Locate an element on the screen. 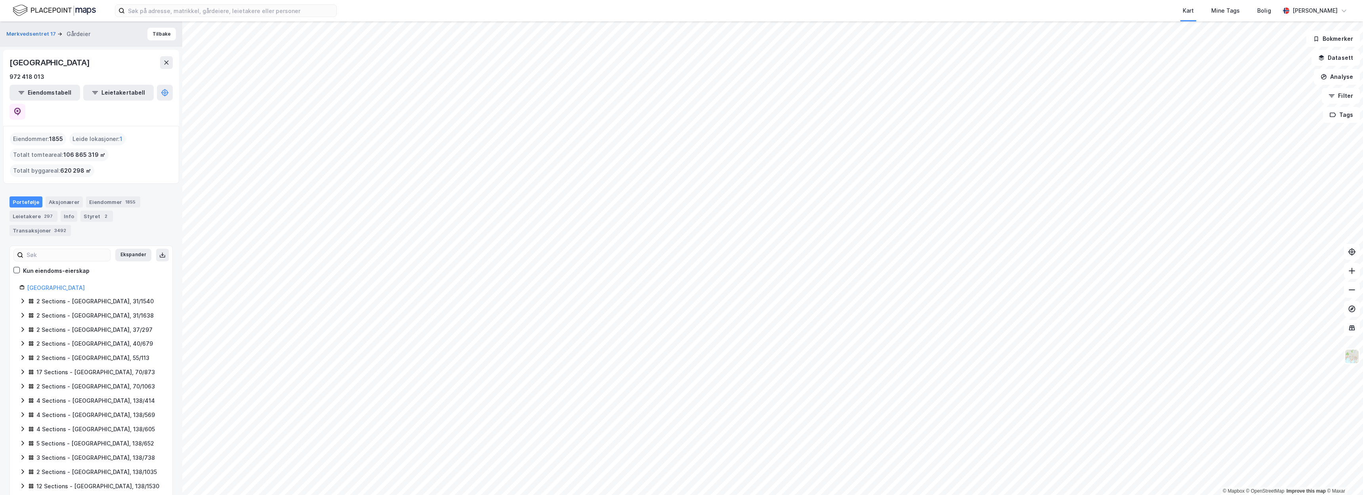 The height and width of the screenshot is (495, 1363). a: Mapbox is located at coordinates (1233, 491).